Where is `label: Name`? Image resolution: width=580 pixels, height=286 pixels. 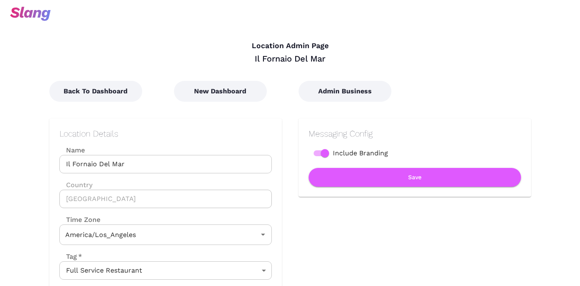
label: Name is located at coordinates (166, 150).